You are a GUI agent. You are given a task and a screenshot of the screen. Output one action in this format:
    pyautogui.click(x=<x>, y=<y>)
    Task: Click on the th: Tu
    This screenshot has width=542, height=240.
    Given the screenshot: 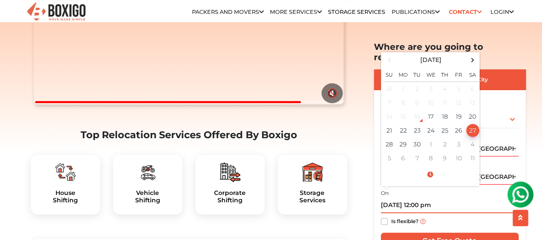 What is the action you would take?
    pyautogui.click(x=418, y=74)
    